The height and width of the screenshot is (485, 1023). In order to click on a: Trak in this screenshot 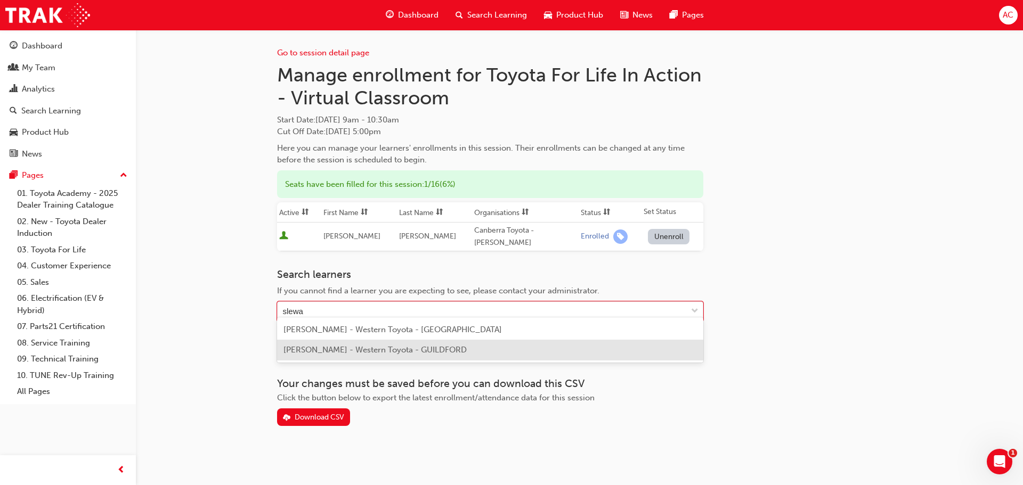, I will do `click(47, 15)`.